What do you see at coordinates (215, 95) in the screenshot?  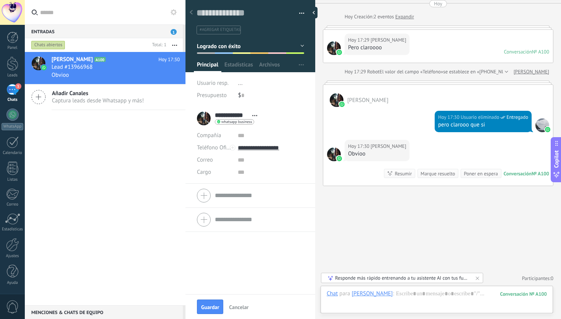 I see `div: Presupuesto` at bounding box center [215, 95].